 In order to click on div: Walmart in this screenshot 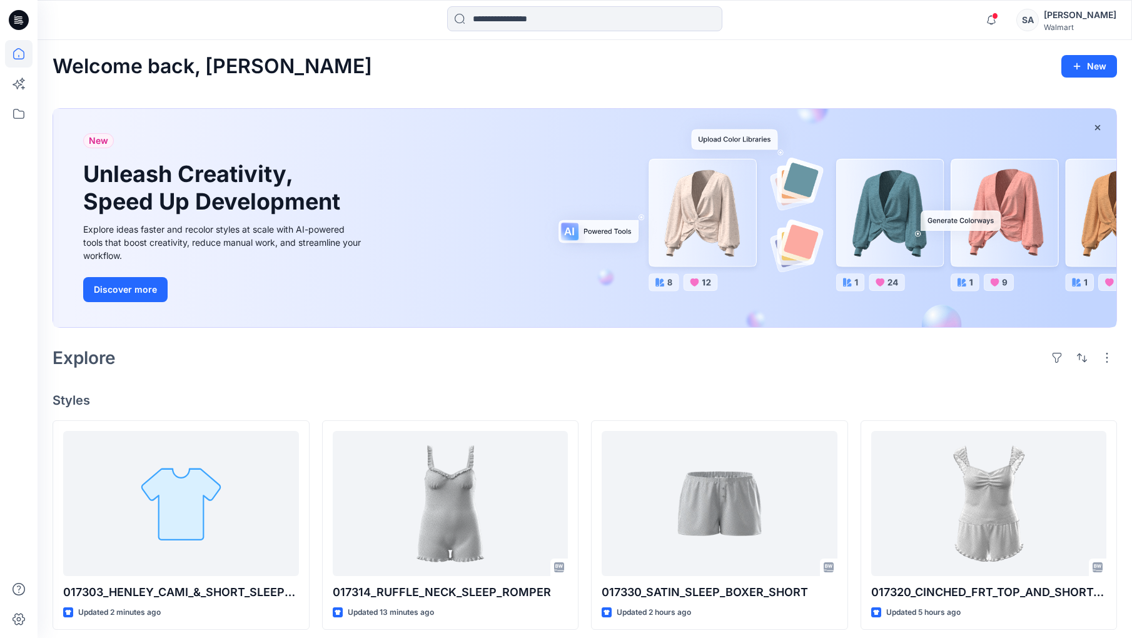, I will do `click(1080, 27)`.